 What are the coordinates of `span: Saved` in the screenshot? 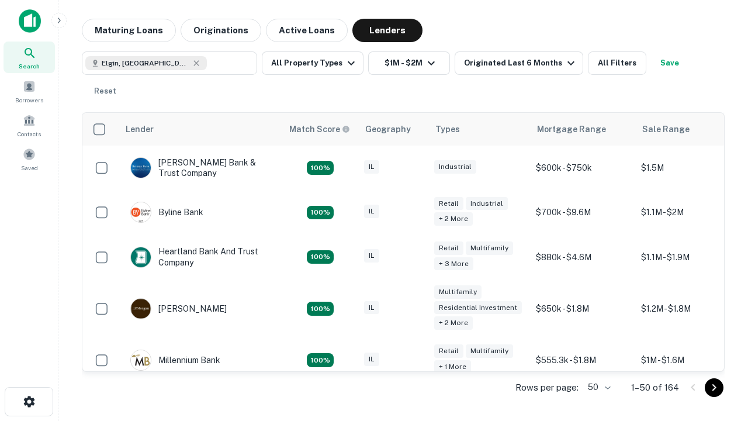 It's located at (29, 168).